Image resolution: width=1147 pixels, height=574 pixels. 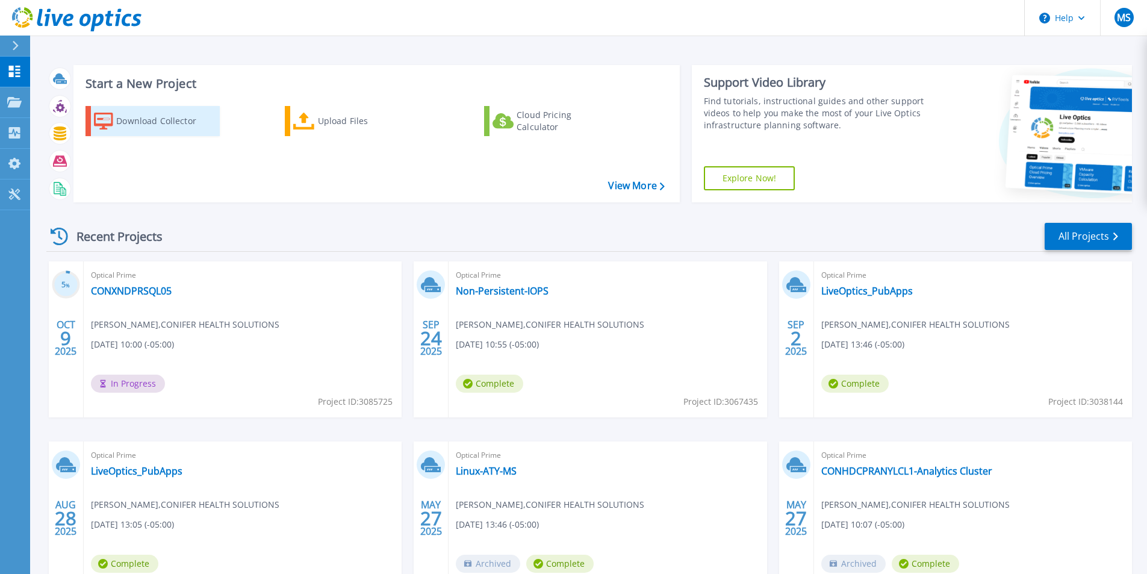 What do you see at coordinates (551, 121) in the screenshot?
I see `a: Cloud Pricing Calculator` at bounding box center [551, 121].